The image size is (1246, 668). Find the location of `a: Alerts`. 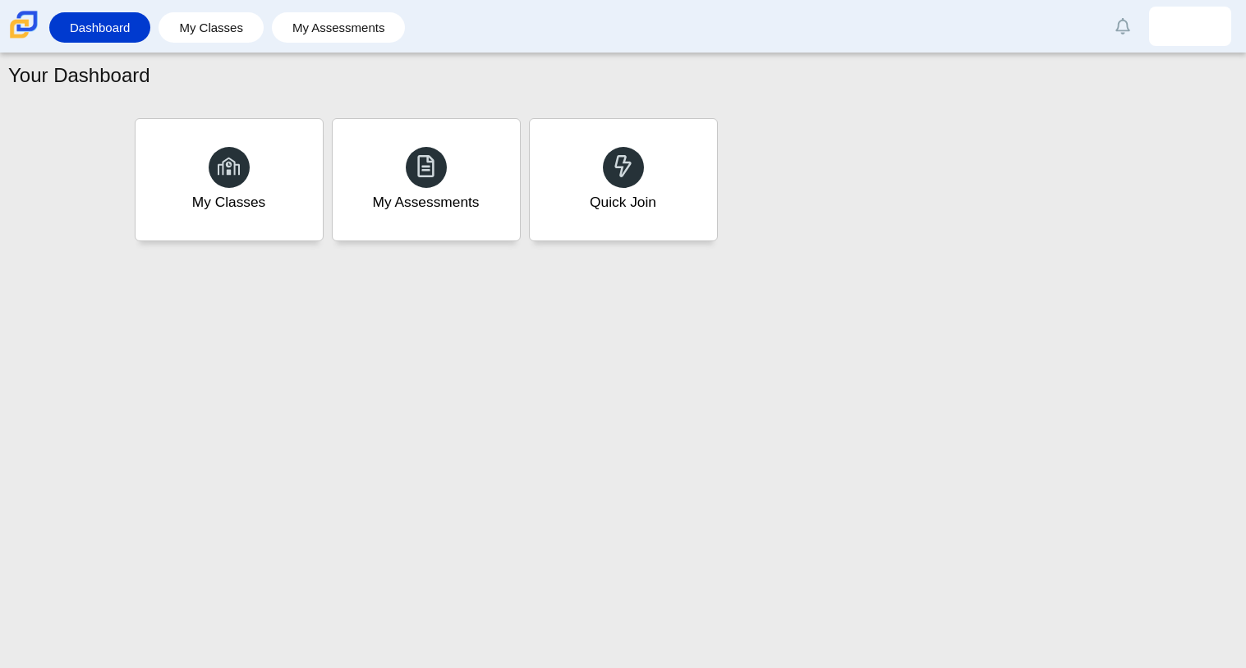

a: Alerts is located at coordinates (1122, 26).